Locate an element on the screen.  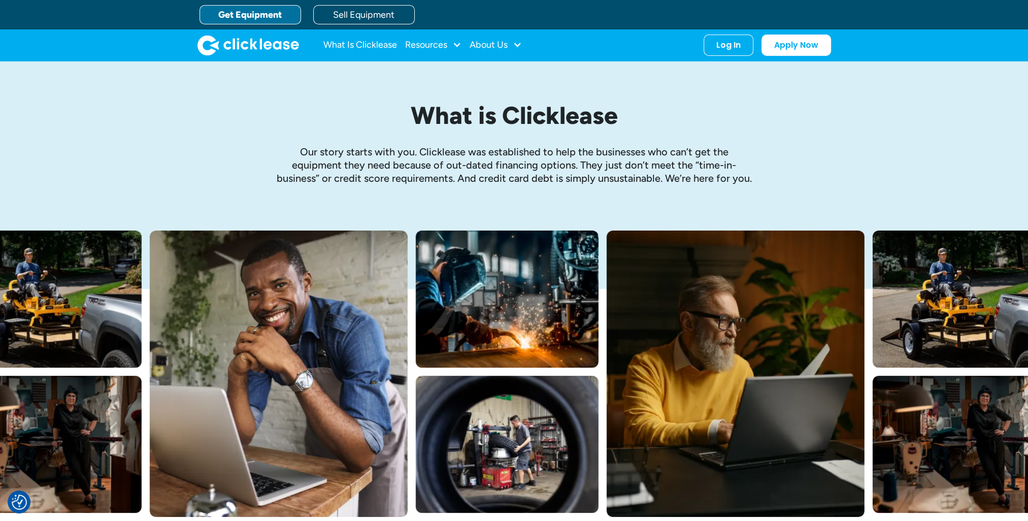
button: Consent Preferences is located at coordinates (19, 502).